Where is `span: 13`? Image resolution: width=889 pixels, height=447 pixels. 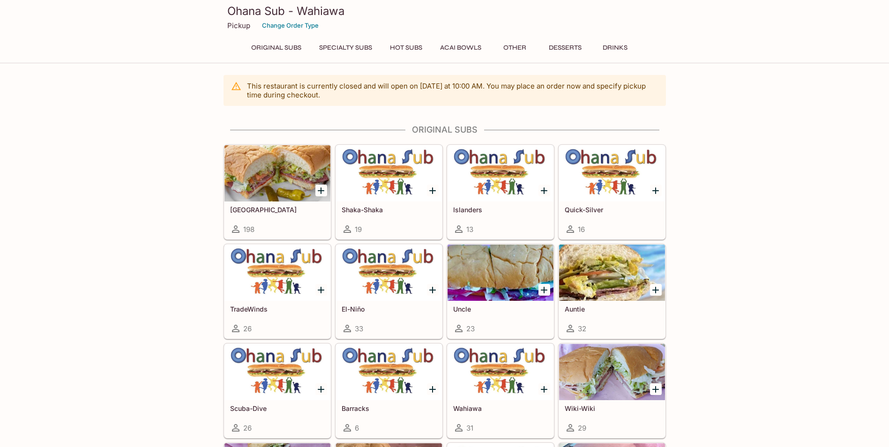
span: 13 is located at coordinates (470, 229).